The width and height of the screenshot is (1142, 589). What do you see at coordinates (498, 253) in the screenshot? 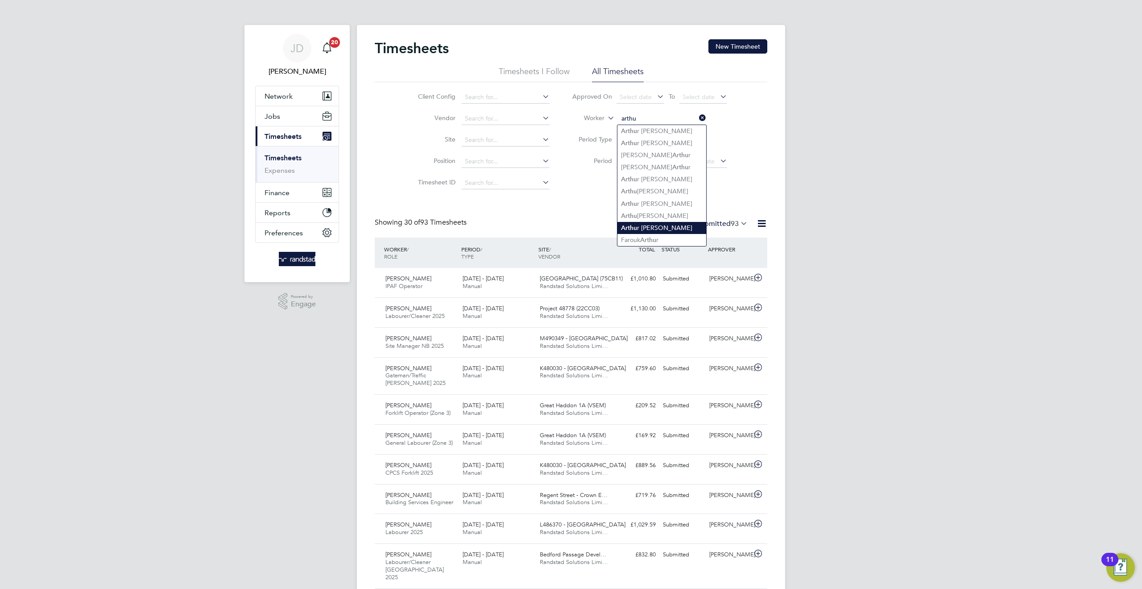
I see `div: PERIOD` at bounding box center [498, 253].